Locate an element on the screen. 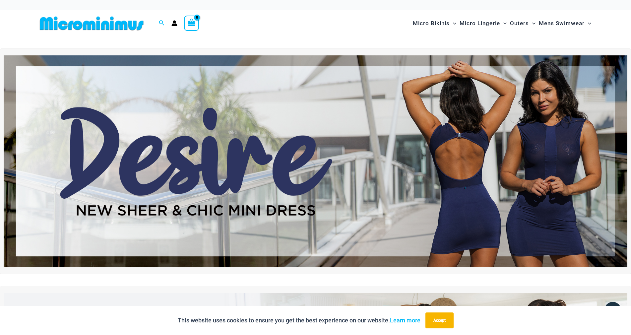 This screenshot has width=631, height=335. img: Desire me Navy Dress is located at coordinates (315, 161).